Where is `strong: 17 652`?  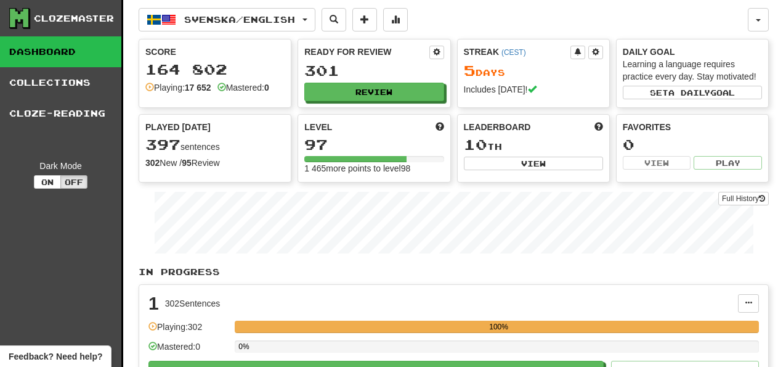
strong: 17 652 is located at coordinates (198, 87).